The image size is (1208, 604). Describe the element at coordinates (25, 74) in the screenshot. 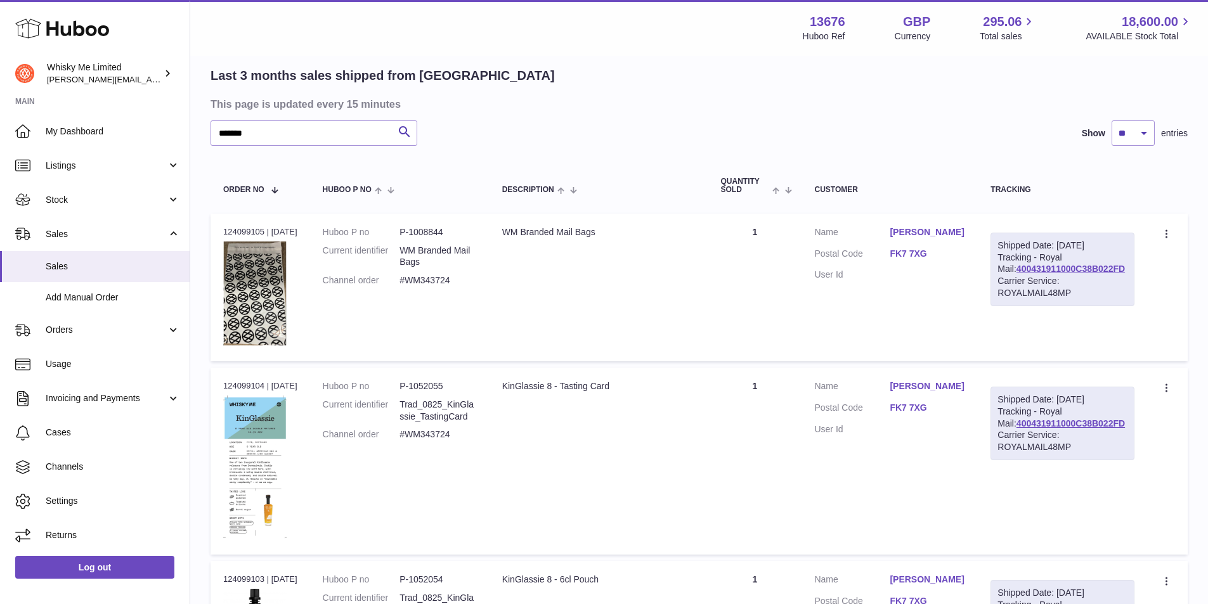

I see `img: frances@whiskyshop.com` at that location.